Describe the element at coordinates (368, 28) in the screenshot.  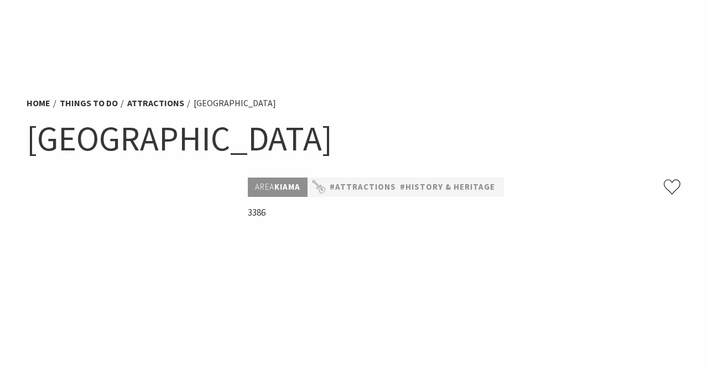
I see `a: See & Do` at that location.